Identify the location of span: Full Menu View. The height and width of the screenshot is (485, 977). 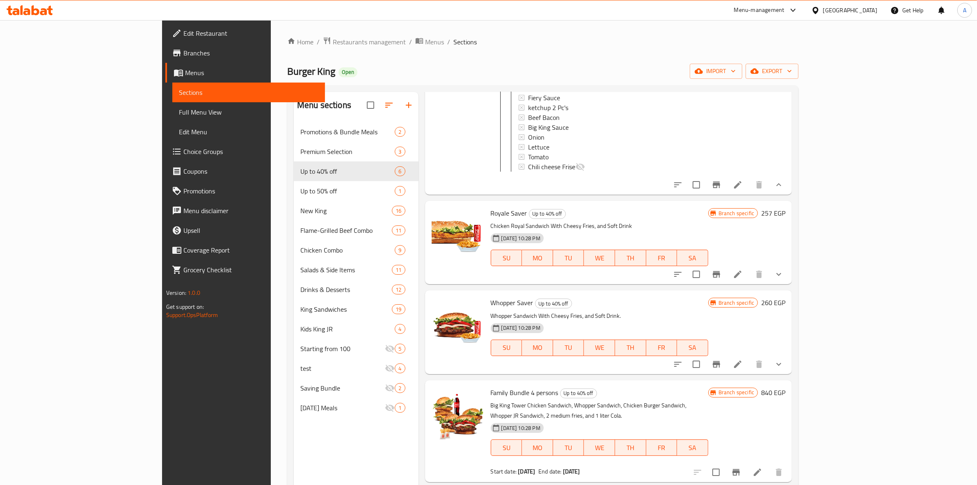
(249, 112).